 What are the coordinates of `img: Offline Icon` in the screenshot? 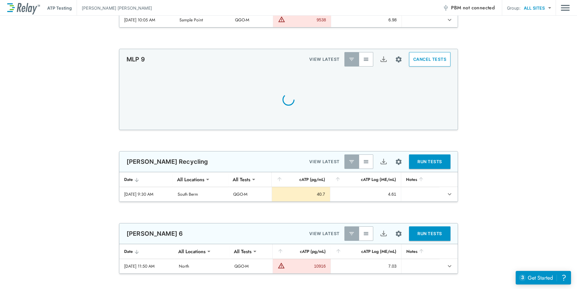 It's located at (446, 8).